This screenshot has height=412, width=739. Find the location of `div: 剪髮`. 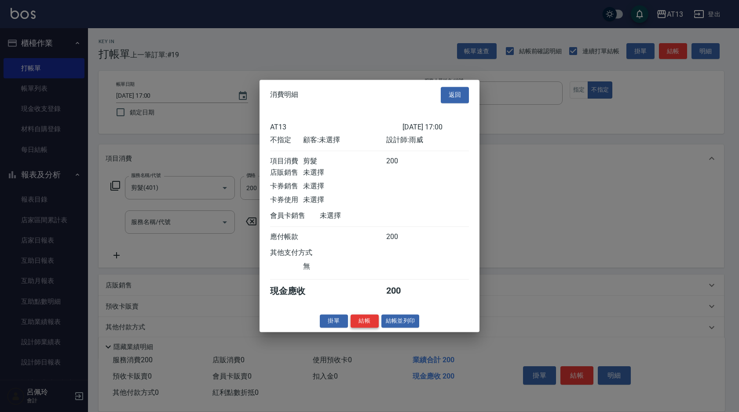

div: 剪髮 is located at coordinates (345, 161).